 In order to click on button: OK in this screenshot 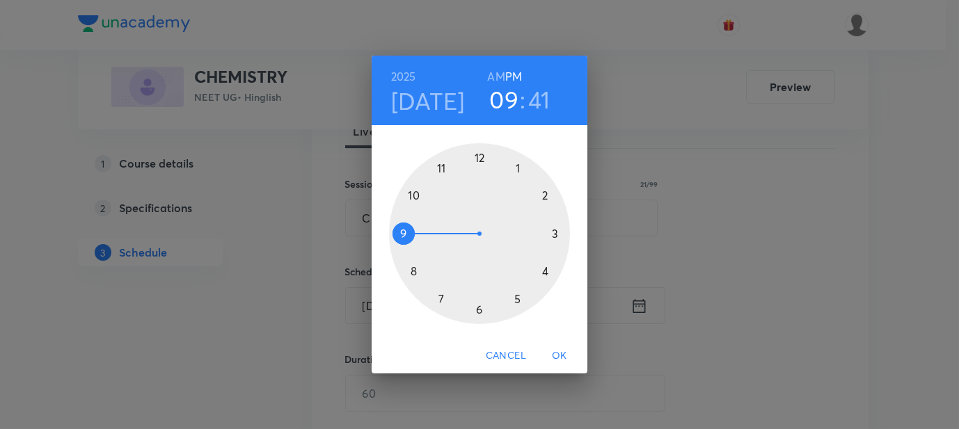, I will do `click(559, 356)`.